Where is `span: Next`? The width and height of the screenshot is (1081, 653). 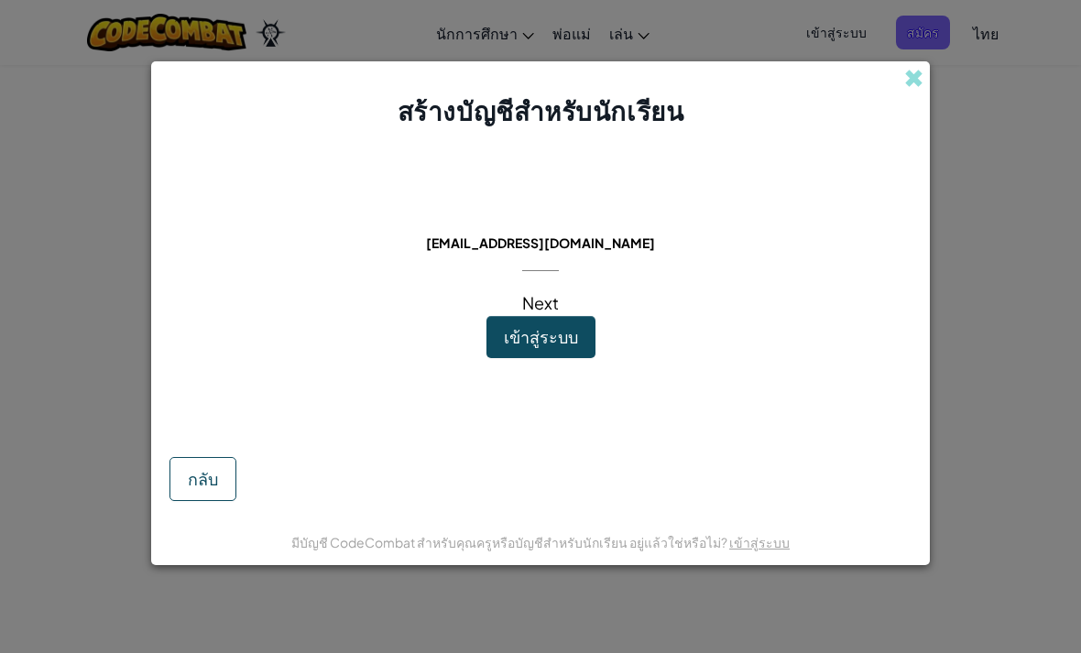 span: Next is located at coordinates (540, 302).